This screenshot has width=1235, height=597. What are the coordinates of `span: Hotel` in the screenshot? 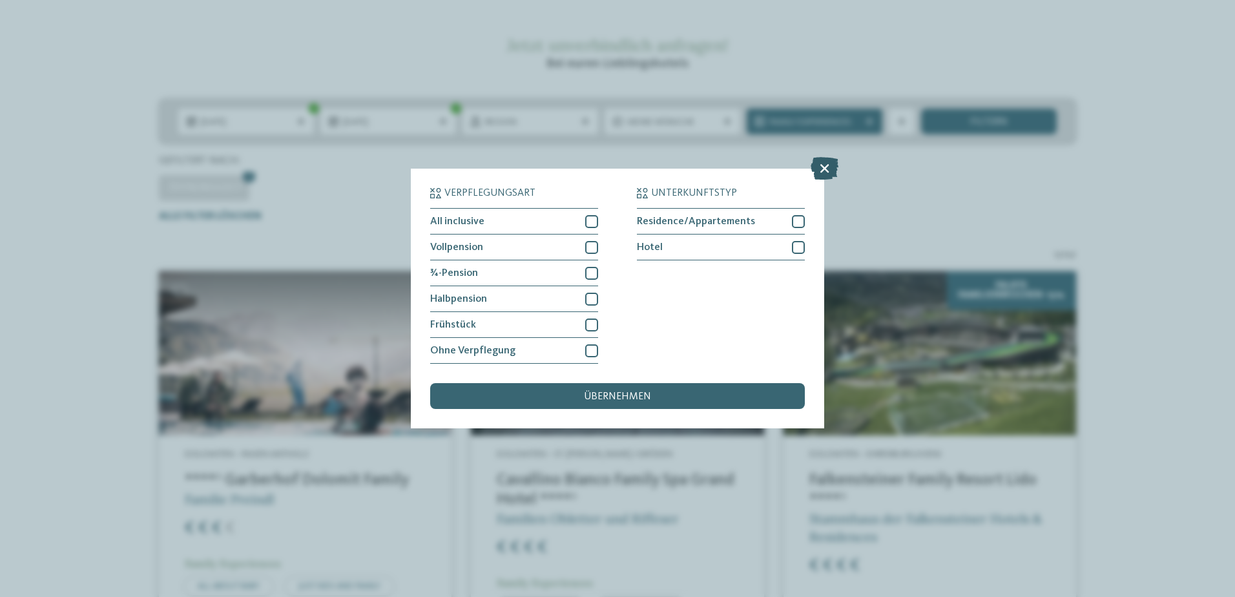 It's located at (650, 247).